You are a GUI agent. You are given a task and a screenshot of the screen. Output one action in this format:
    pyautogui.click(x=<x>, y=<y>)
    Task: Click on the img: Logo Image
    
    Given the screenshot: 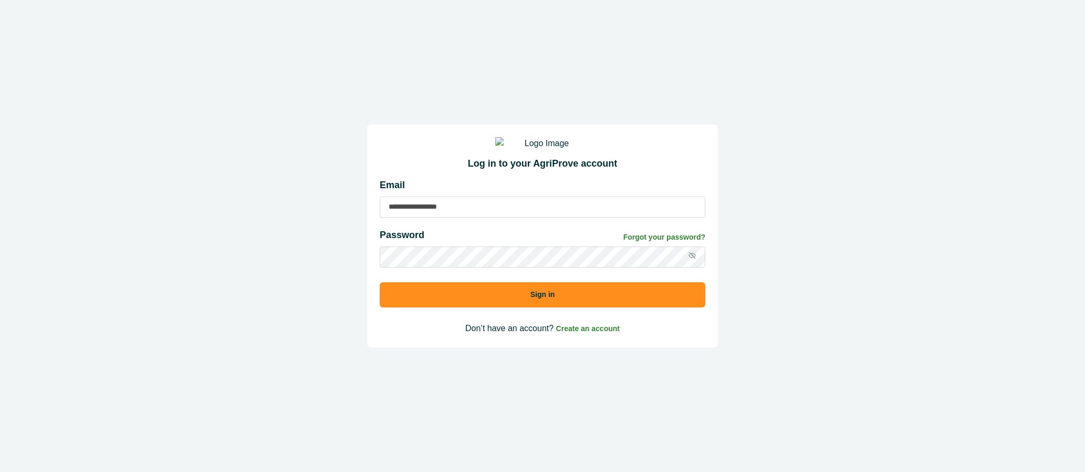 What is the action you would take?
    pyautogui.click(x=542, y=143)
    